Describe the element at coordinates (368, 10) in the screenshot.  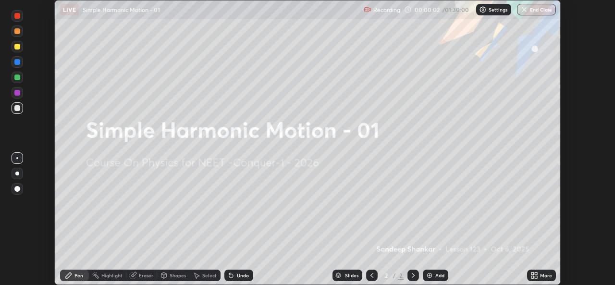
I see `img: recording.375f2c34.svg` at that location.